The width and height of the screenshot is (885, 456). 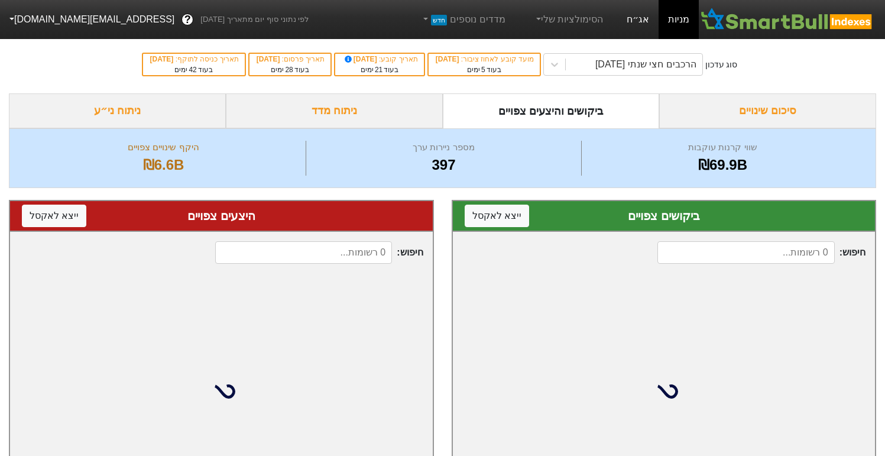 I want to click on div: מועד קובע לאחוז ציבור :, so click(x=484, y=59).